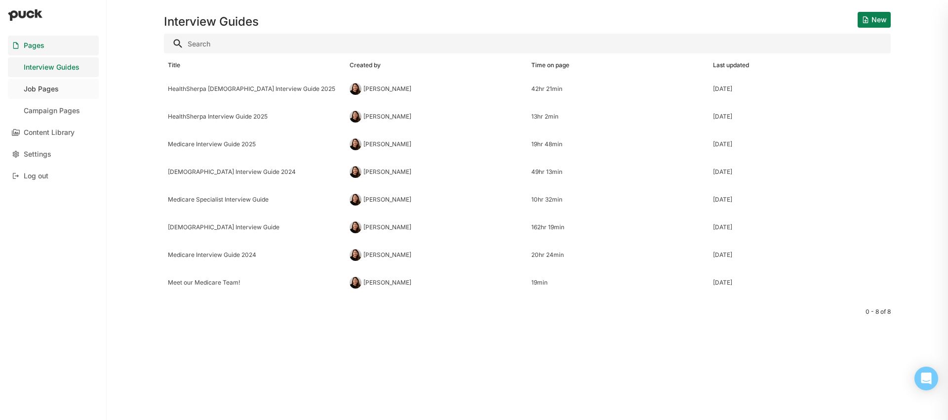  What do you see at coordinates (255, 116) in the screenshot?
I see `div: HealthSherpa Interview Guide 2025` at bounding box center [255, 116].